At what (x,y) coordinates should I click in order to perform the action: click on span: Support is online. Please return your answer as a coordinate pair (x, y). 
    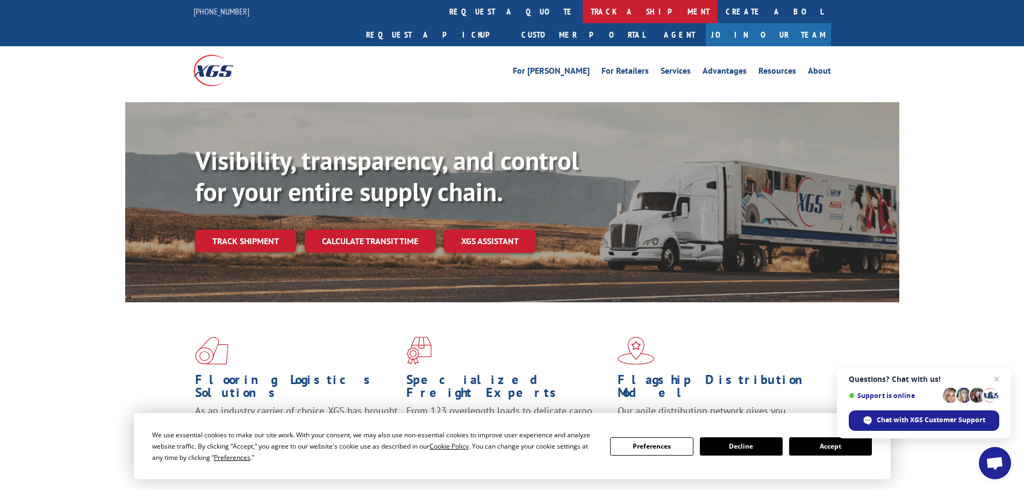
    Looking at the image, I should click on (894, 395).